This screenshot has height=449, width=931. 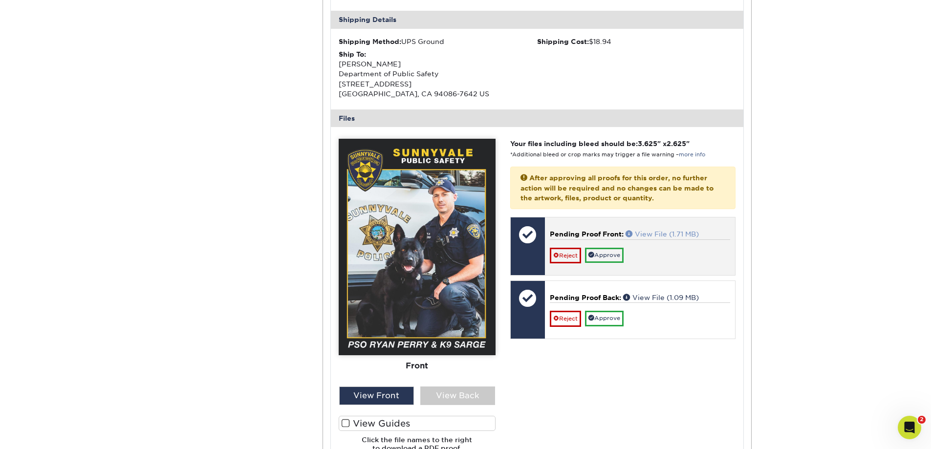 What do you see at coordinates (376, 396) in the screenshot?
I see `div: View Front` at bounding box center [376, 396].